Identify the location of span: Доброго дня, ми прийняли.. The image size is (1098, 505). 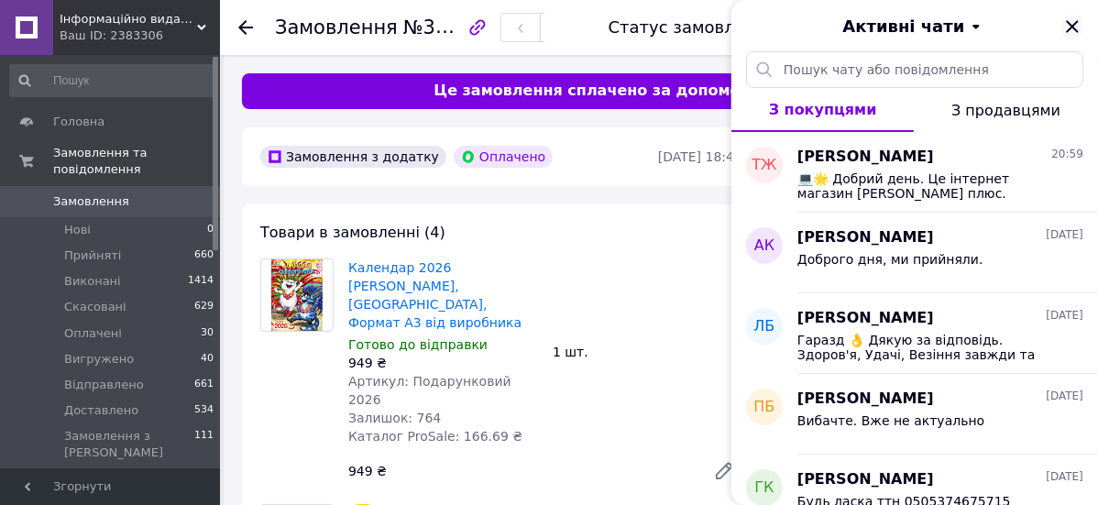
(890, 259).